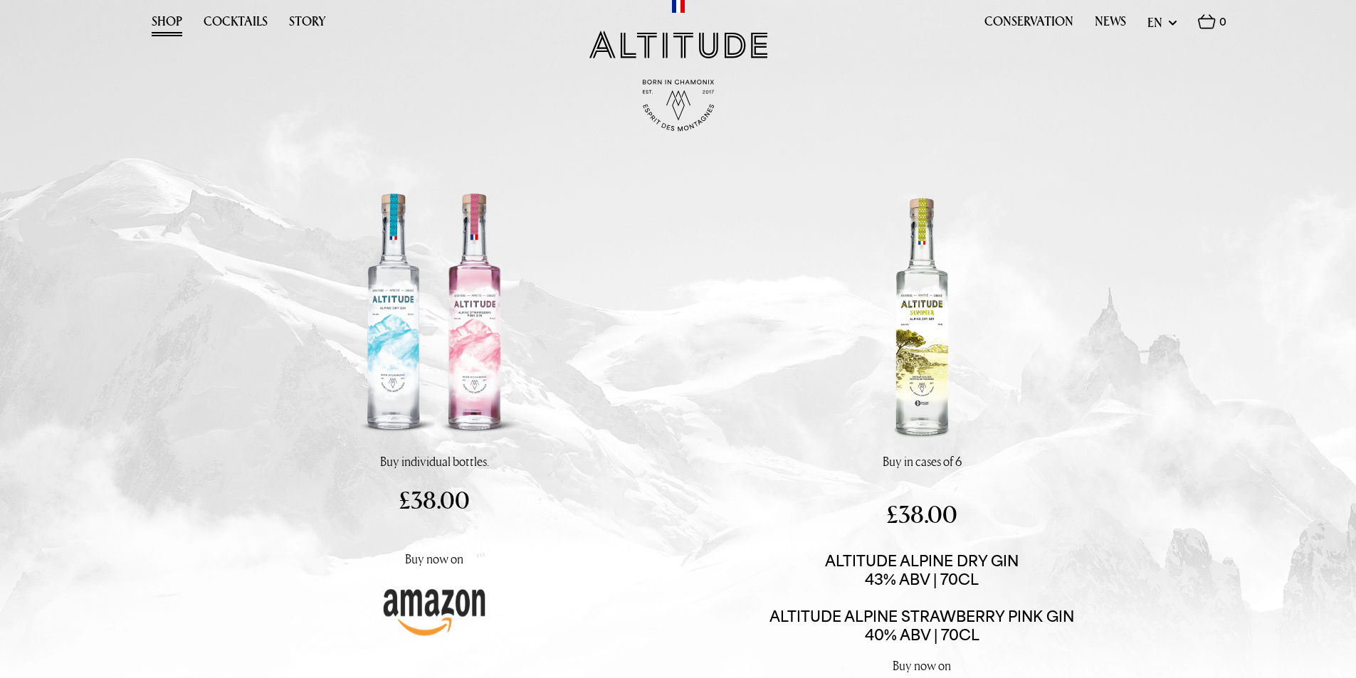  What do you see at coordinates (1212, 26) in the screenshot?
I see `a: 0` at bounding box center [1212, 26].